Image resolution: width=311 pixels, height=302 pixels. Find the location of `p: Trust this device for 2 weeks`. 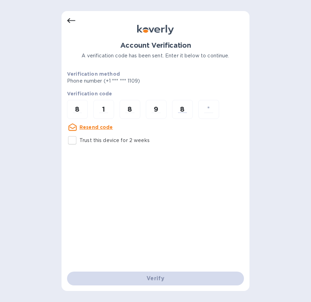

p: Trust this device for 2 weeks is located at coordinates (114, 140).